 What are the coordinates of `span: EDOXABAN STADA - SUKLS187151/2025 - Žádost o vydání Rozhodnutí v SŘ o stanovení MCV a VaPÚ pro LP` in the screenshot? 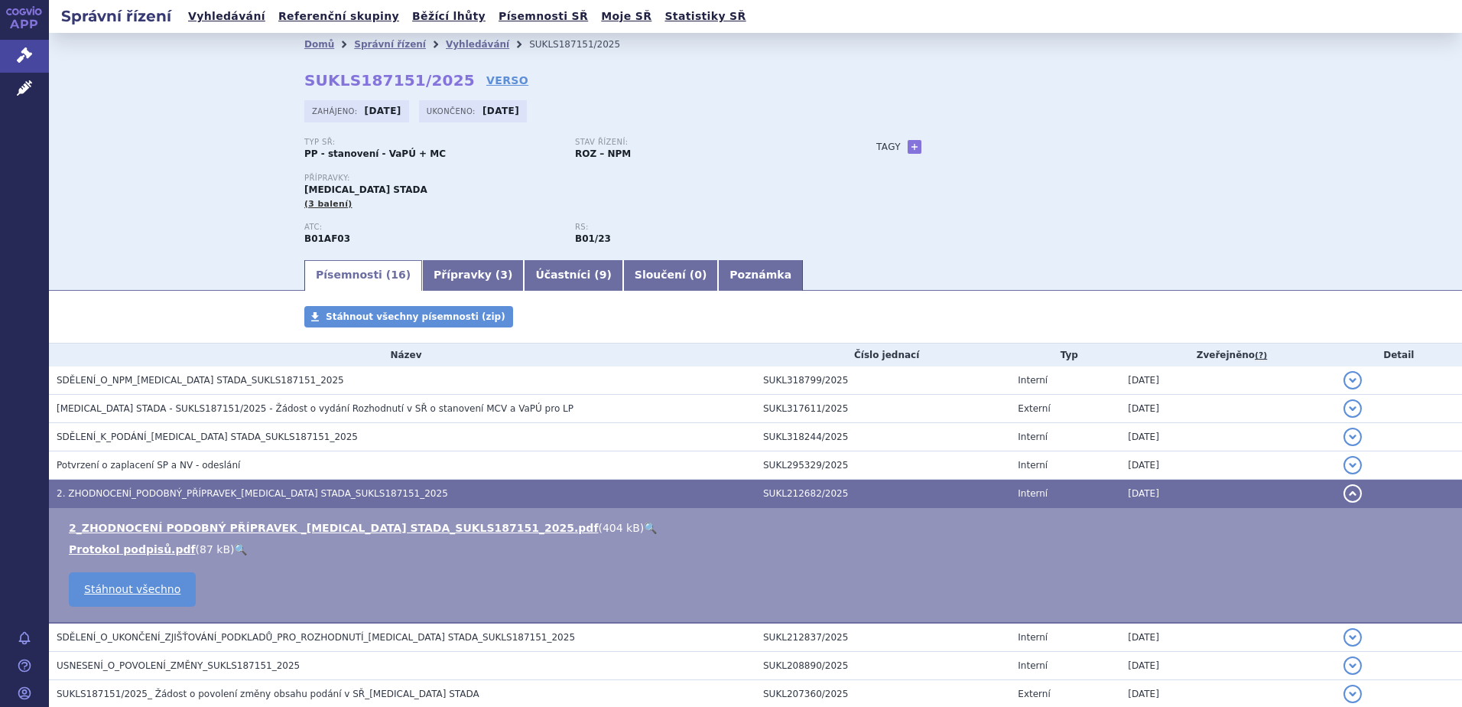 It's located at (315, 408).